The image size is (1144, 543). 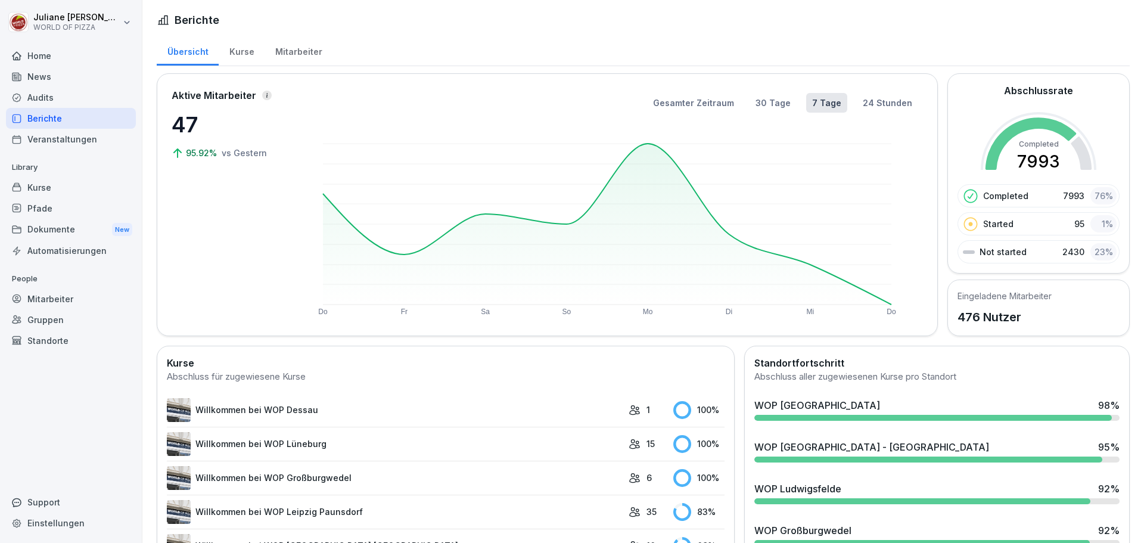 I want to click on div: Einstellungen, so click(x=71, y=522).